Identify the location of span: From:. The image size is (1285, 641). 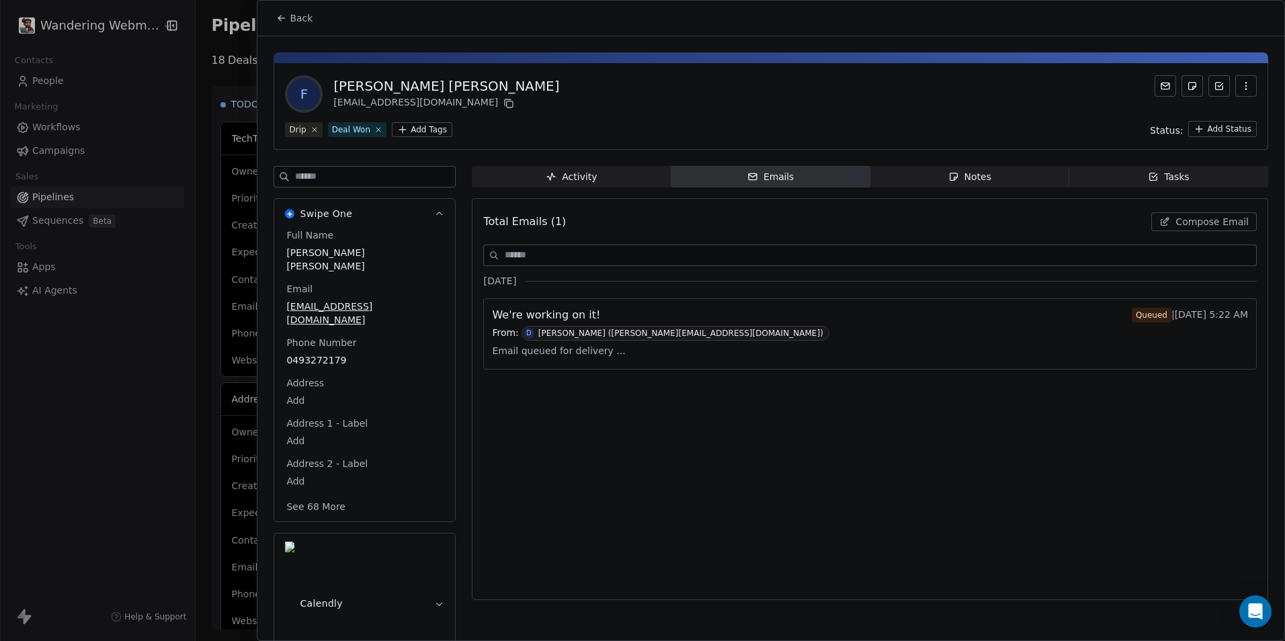
(505, 333).